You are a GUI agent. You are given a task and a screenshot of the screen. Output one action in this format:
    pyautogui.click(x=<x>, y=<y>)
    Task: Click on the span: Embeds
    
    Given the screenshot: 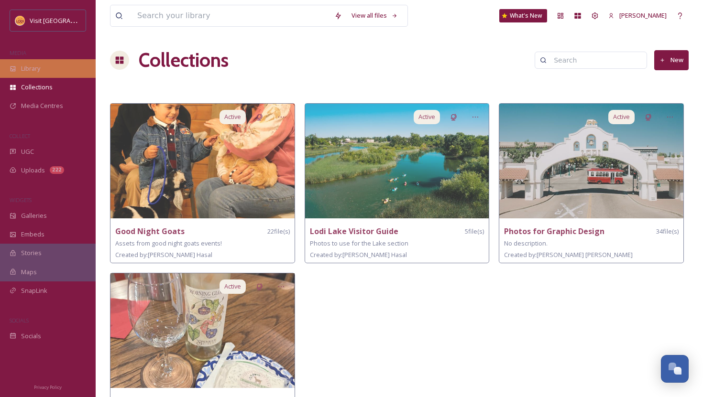 What is the action you would take?
    pyautogui.click(x=33, y=234)
    